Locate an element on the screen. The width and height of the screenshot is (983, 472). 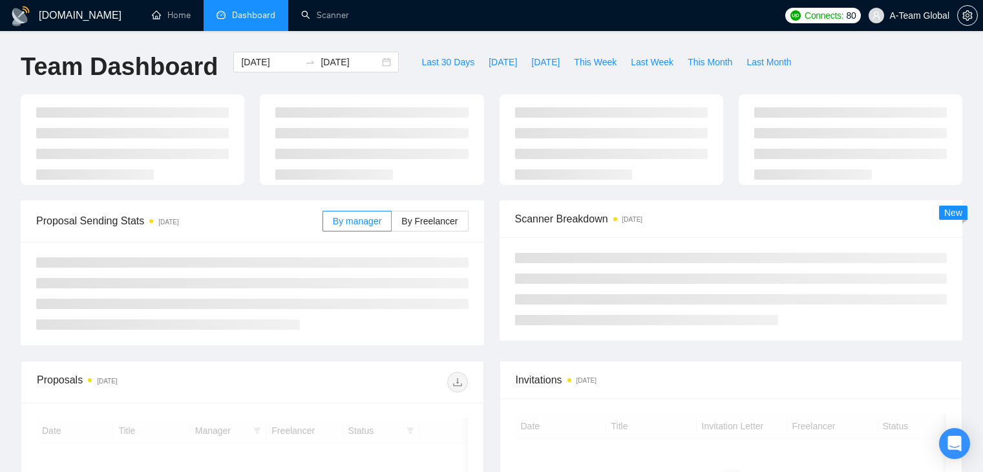
button: setting is located at coordinates (967, 16).